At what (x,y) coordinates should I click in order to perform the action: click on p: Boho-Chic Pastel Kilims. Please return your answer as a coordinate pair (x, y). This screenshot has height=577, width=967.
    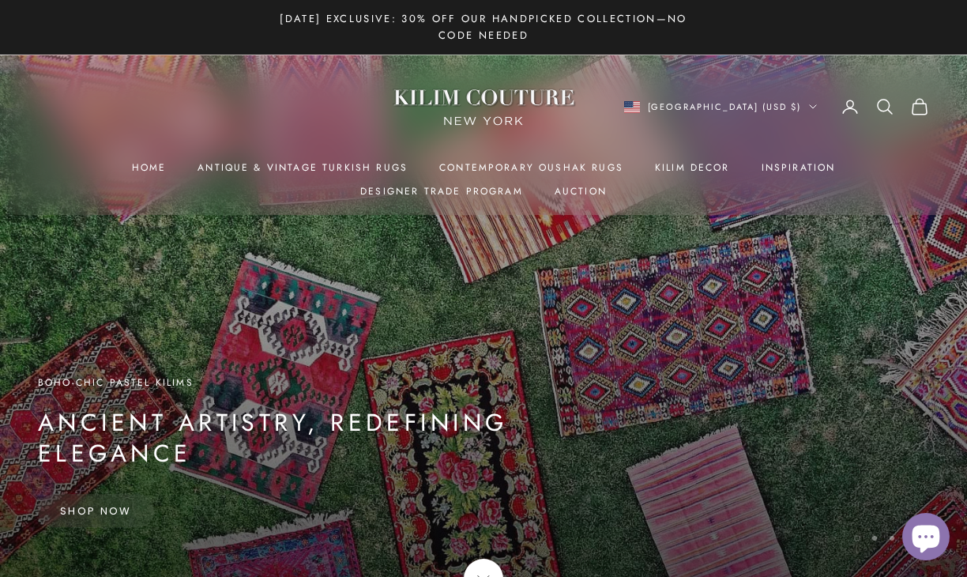
    Looking at the image, I should click on (346, 383).